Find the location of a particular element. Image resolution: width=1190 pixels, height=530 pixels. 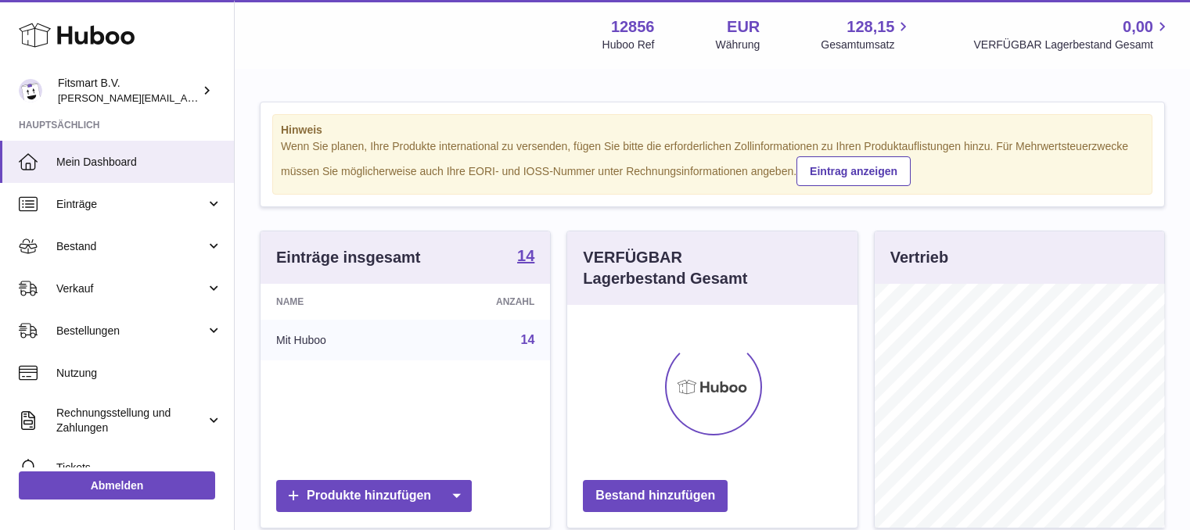

a: Eintrag anzeigen is located at coordinates (854, 171).